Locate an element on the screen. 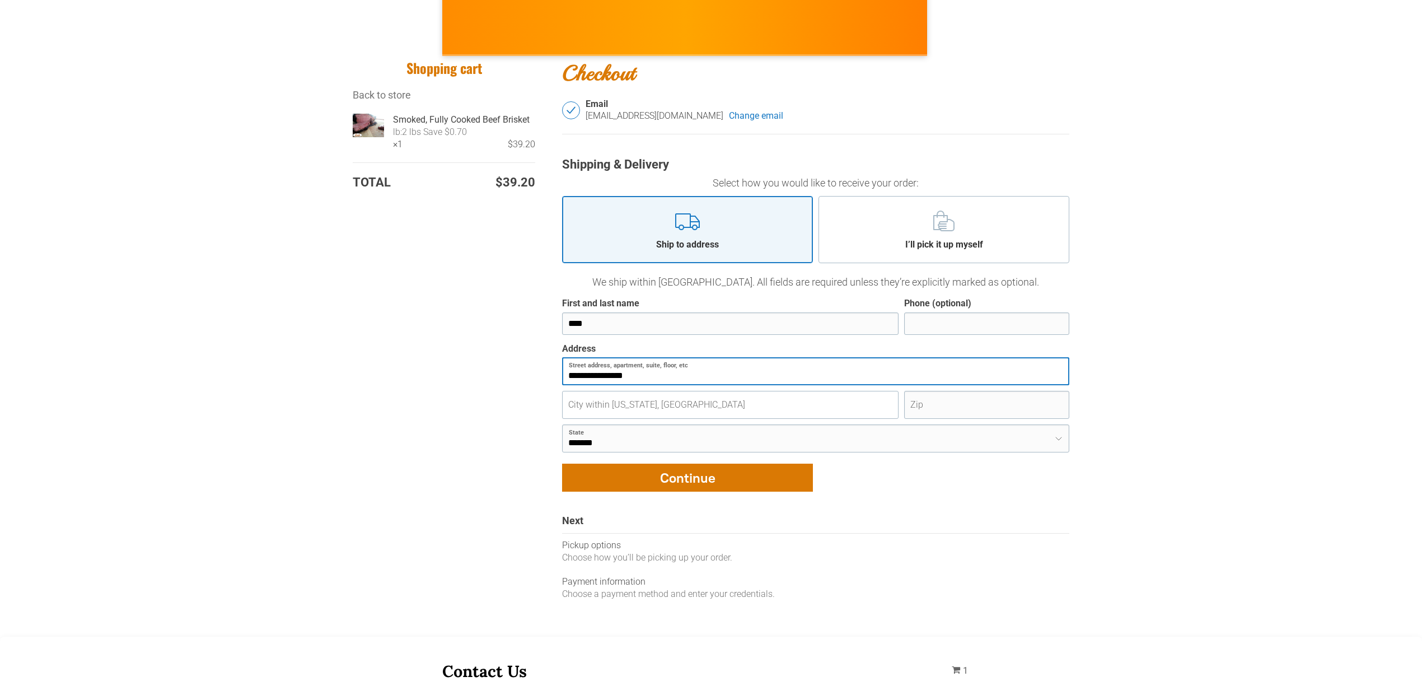  a: Back to store is located at coordinates (382, 95).